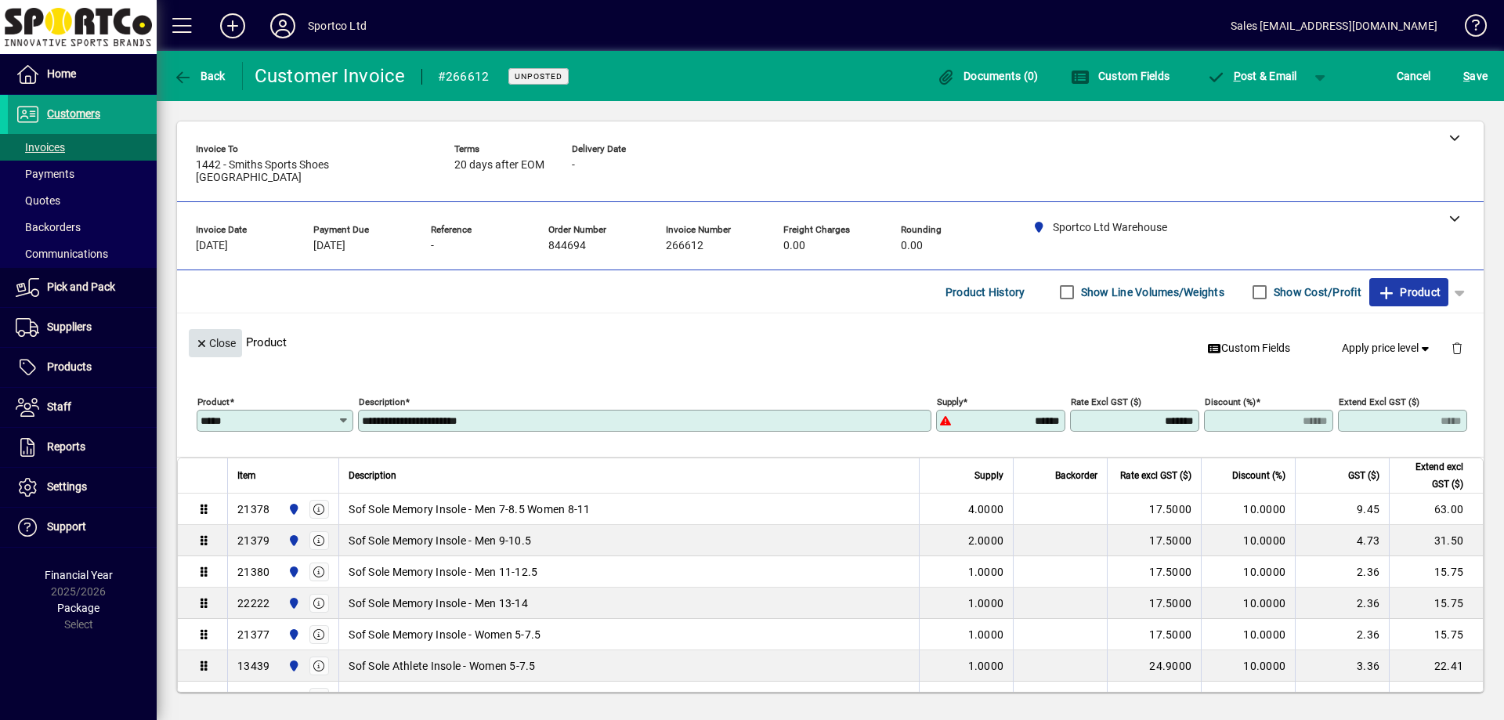 This screenshot has height=720, width=1504. I want to click on a: Support, so click(82, 527).